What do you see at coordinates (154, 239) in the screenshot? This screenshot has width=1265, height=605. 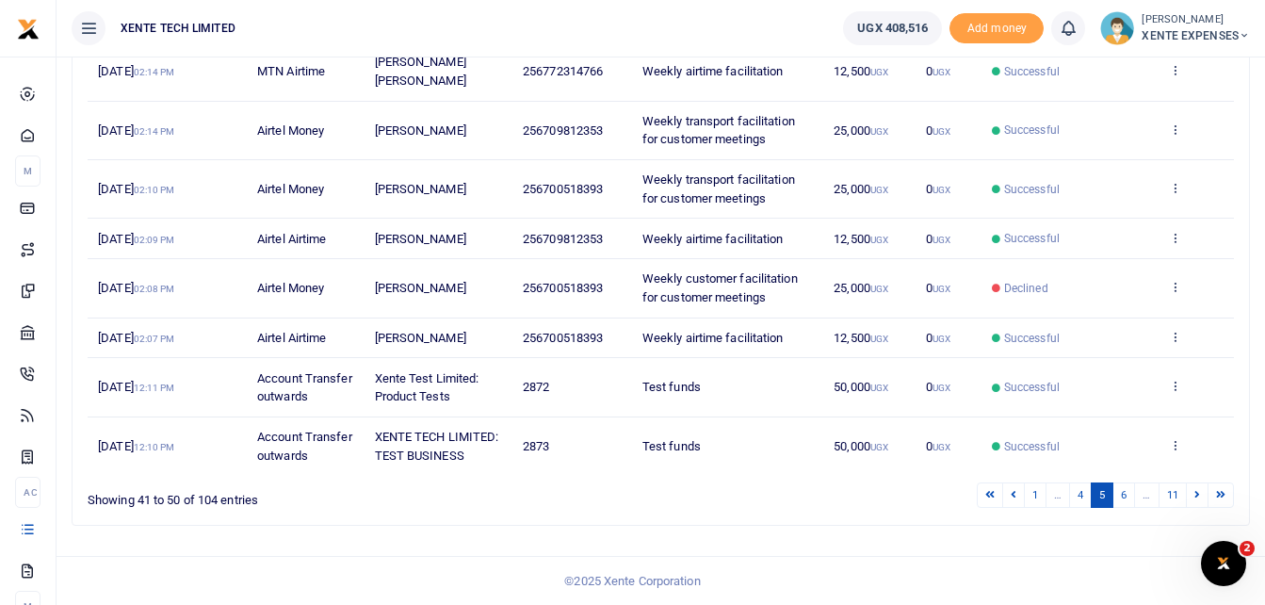 I see `small: 02:09 PM` at bounding box center [154, 239].